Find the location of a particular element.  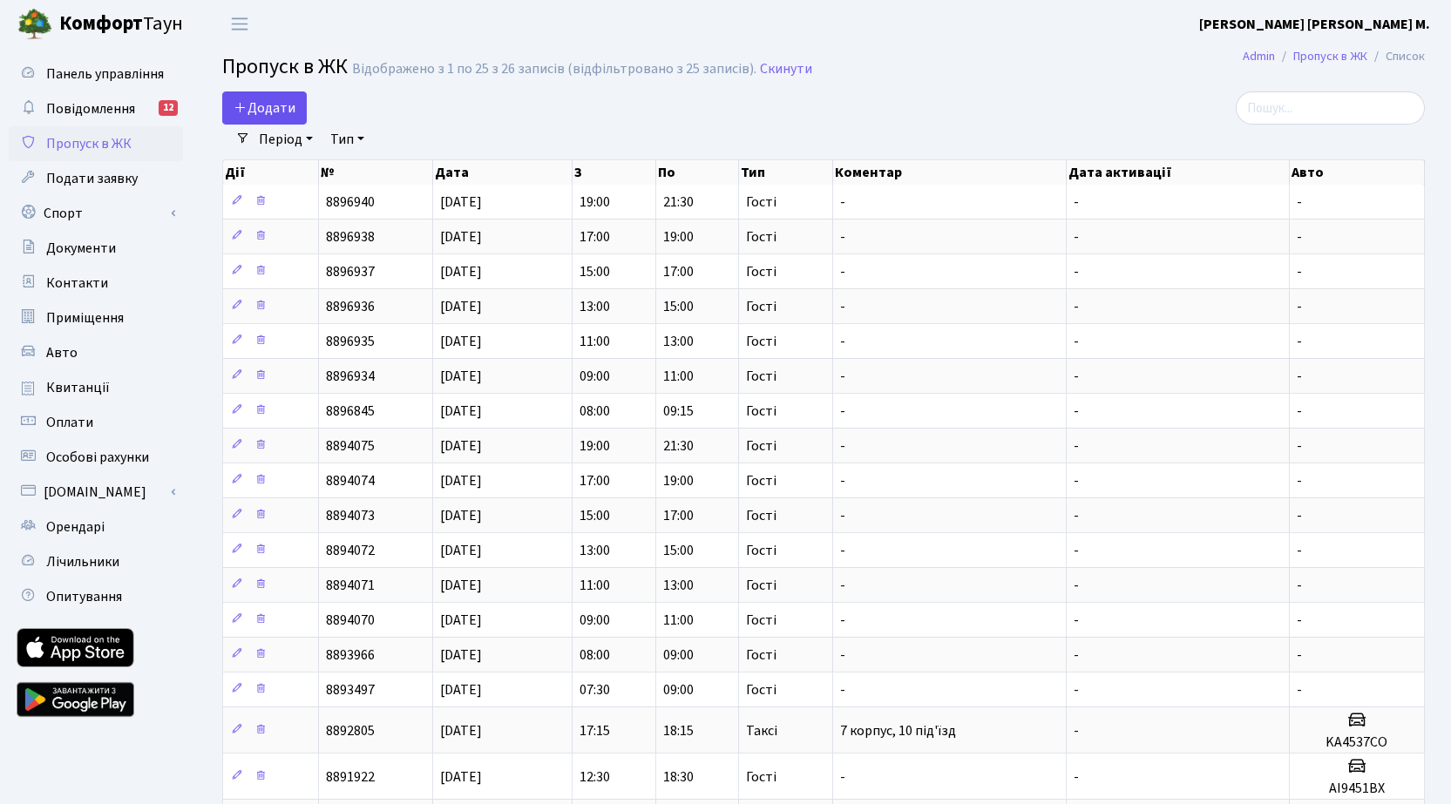

a: Оплати is located at coordinates (96, 423).